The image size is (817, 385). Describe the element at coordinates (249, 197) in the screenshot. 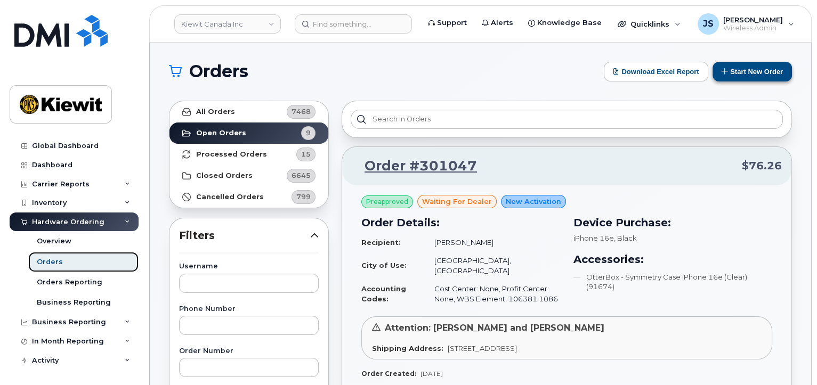

I see `a: Cancelled Orders799` at that location.